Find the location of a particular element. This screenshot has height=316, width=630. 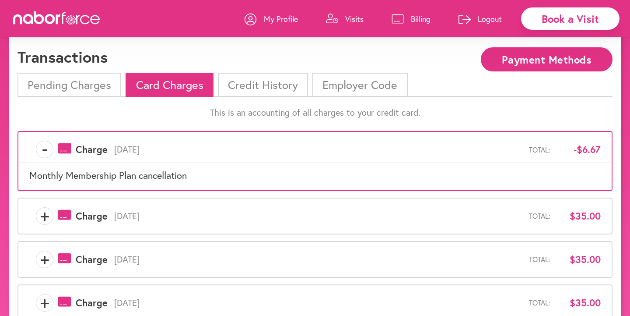

h1: Transactions is located at coordinates (63, 56).